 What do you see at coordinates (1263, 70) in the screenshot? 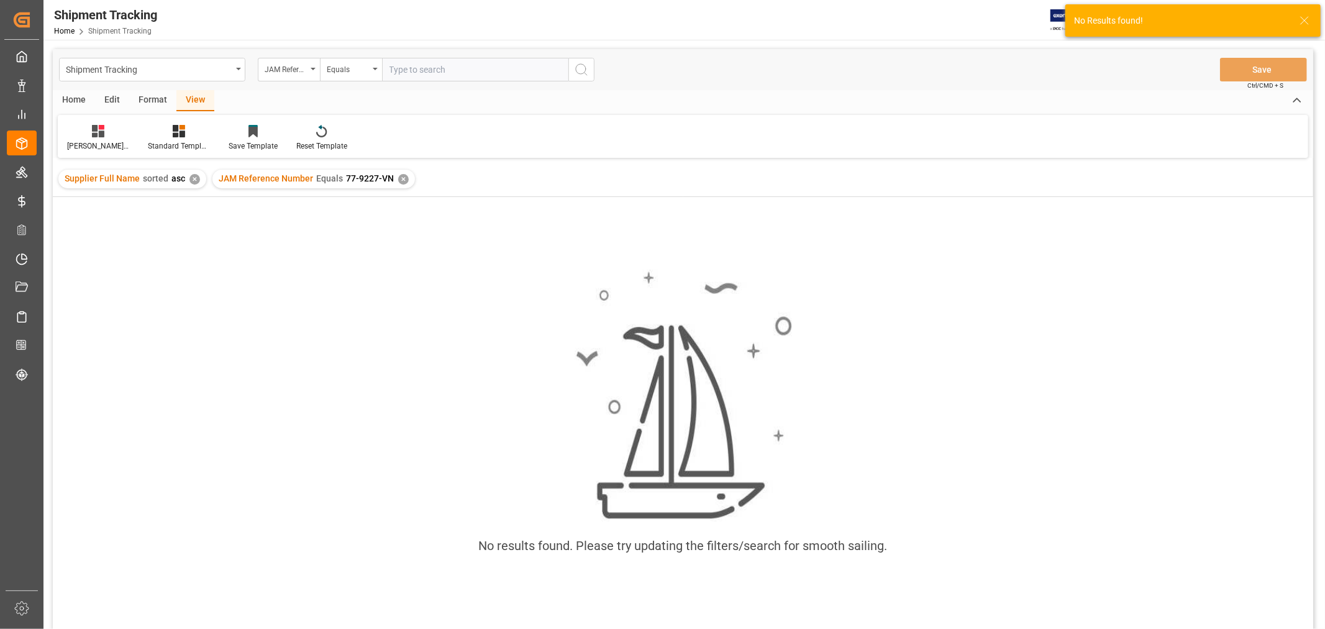
I see `button: Save` at bounding box center [1263, 70].